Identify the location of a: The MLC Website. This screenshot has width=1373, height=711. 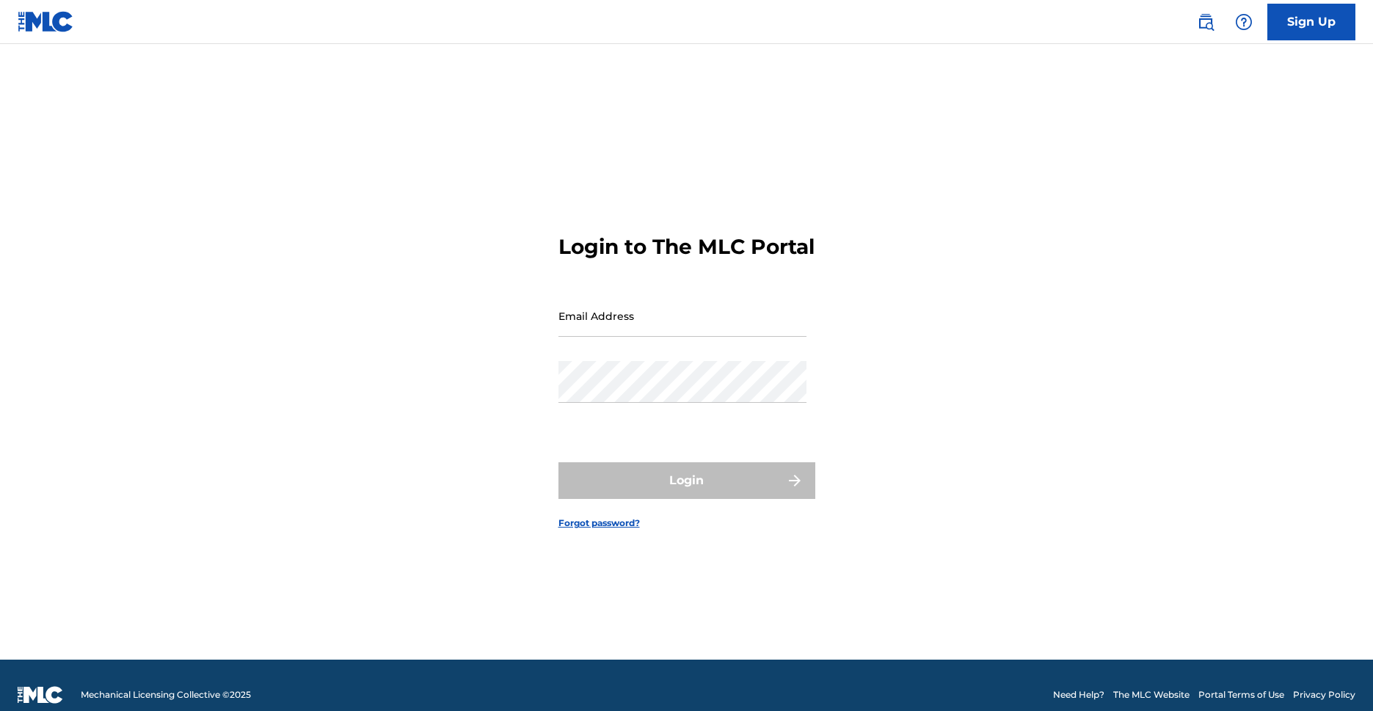
(1151, 695).